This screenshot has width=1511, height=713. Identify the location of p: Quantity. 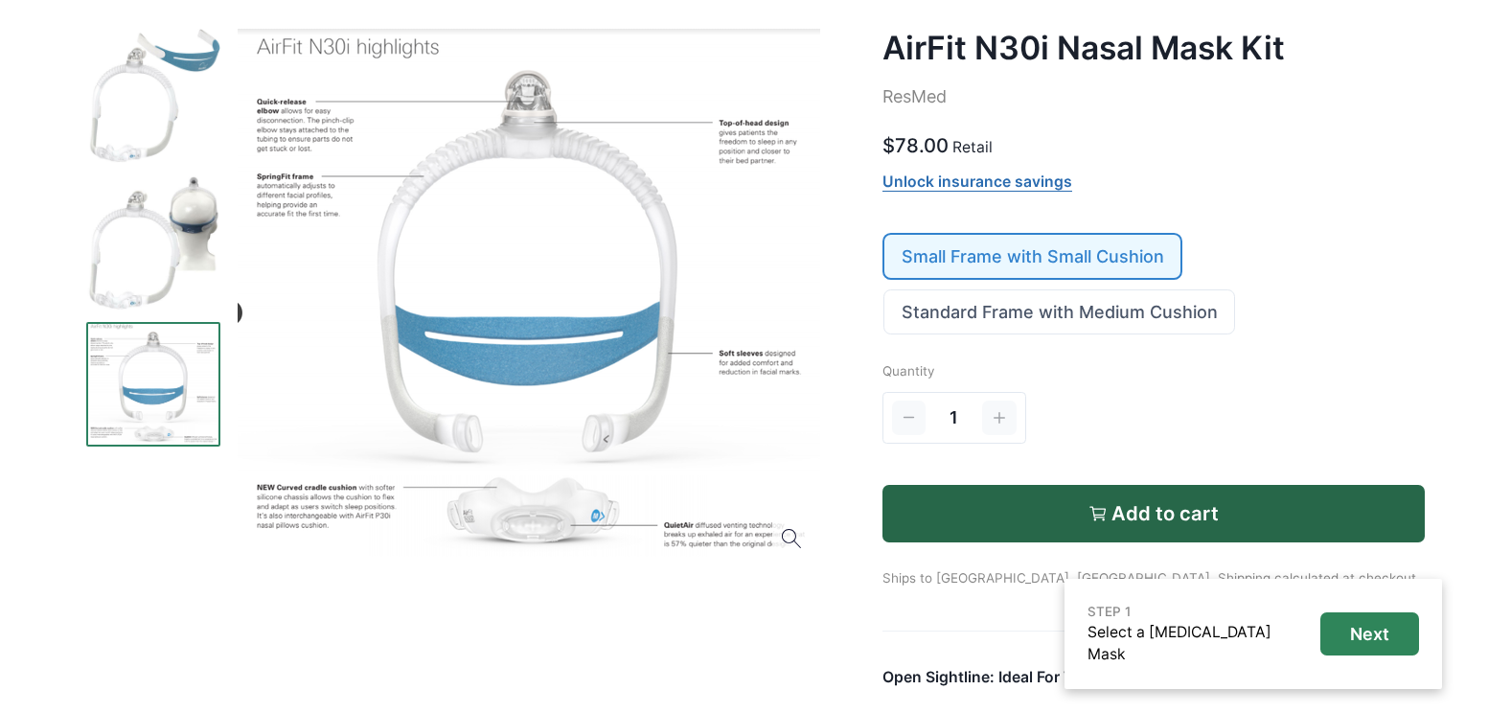
(1154, 371).